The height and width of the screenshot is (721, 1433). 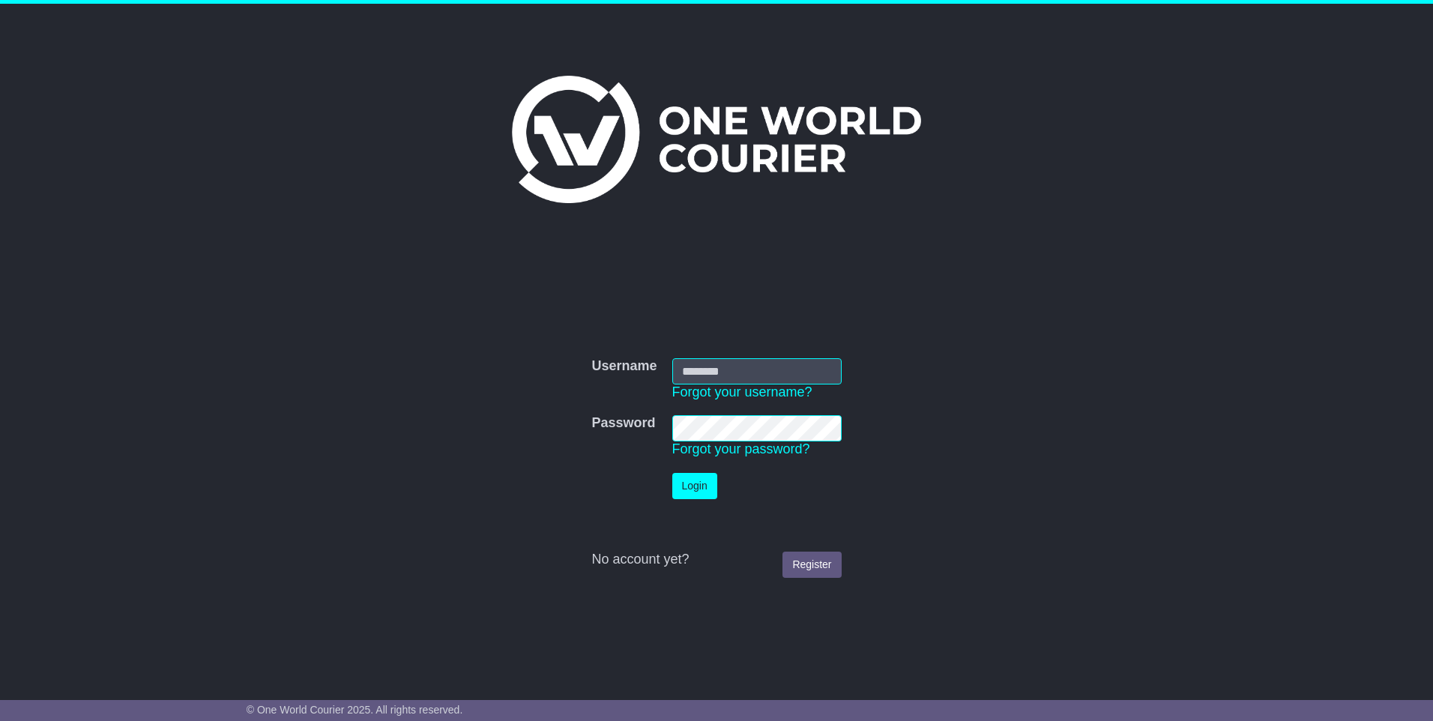 What do you see at coordinates (716, 139) in the screenshot?
I see `img: One World` at bounding box center [716, 139].